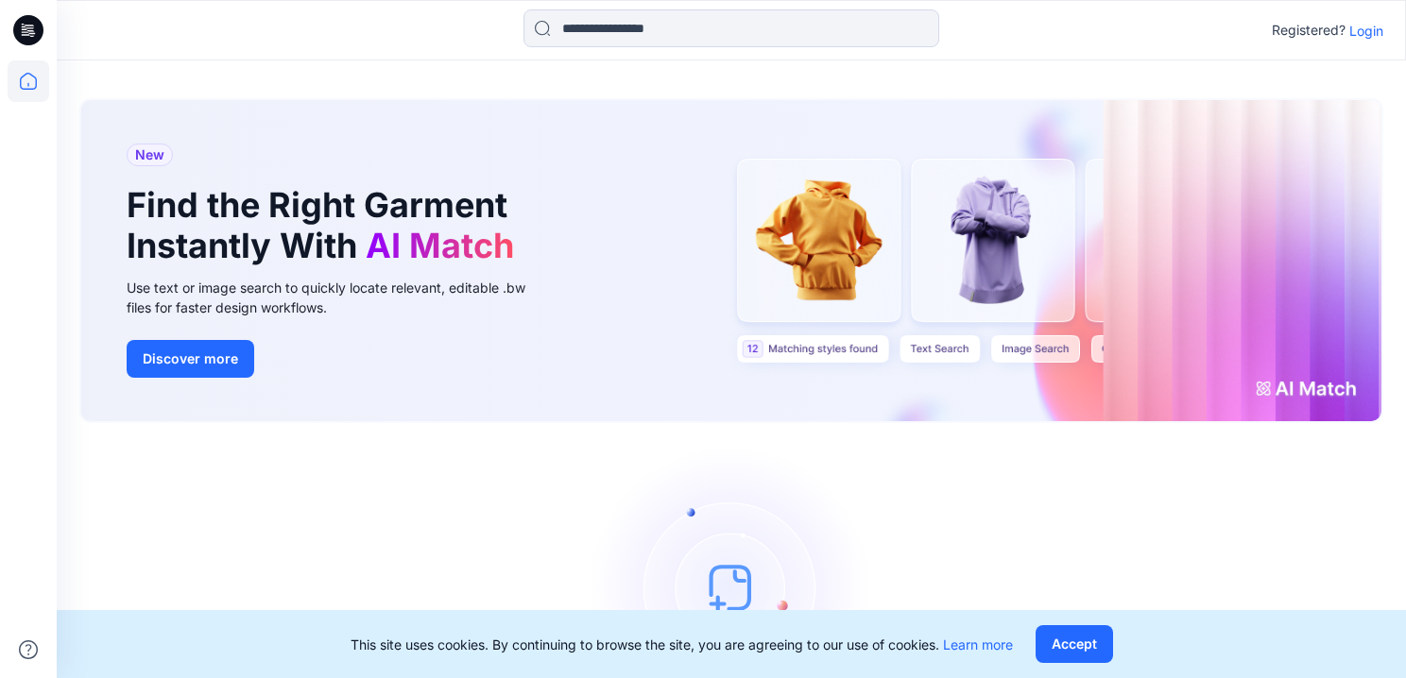 This screenshot has width=1406, height=678. Describe the element at coordinates (339, 298) in the screenshot. I see `div: Use text or image search to quickly locate relevant, editable .bw files for faster design workflows.` at that location.